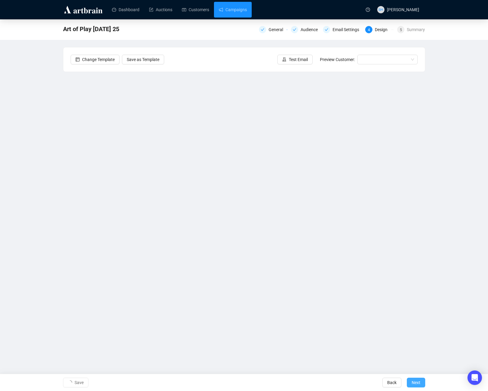 This screenshot has height=391, width=488. I want to click on span: Art of Play tomorrow 25, so click(91, 29).